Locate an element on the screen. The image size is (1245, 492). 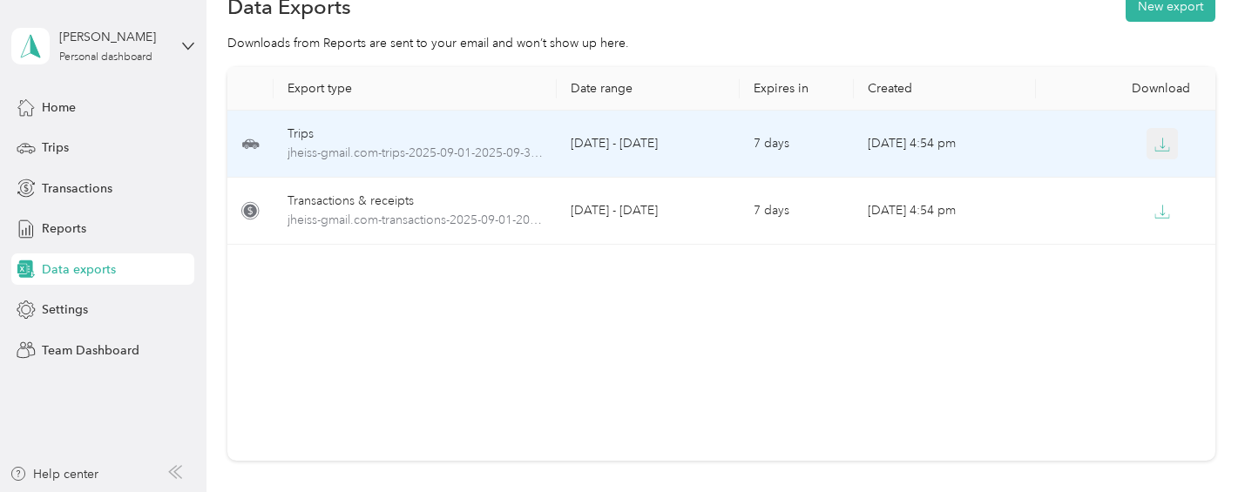
span: Transactions is located at coordinates (77, 188).